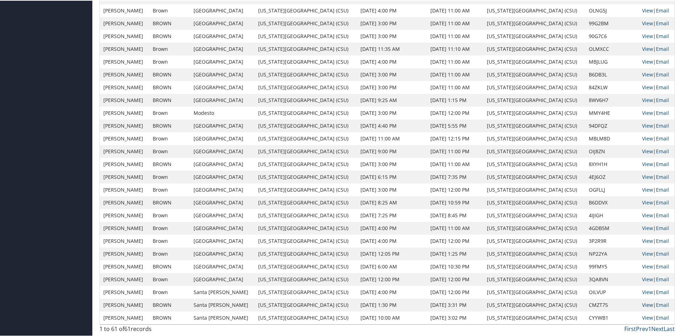 The width and height of the screenshot is (679, 336). Describe the element at coordinates (658, 328) in the screenshot. I see `a: Next` at that location.